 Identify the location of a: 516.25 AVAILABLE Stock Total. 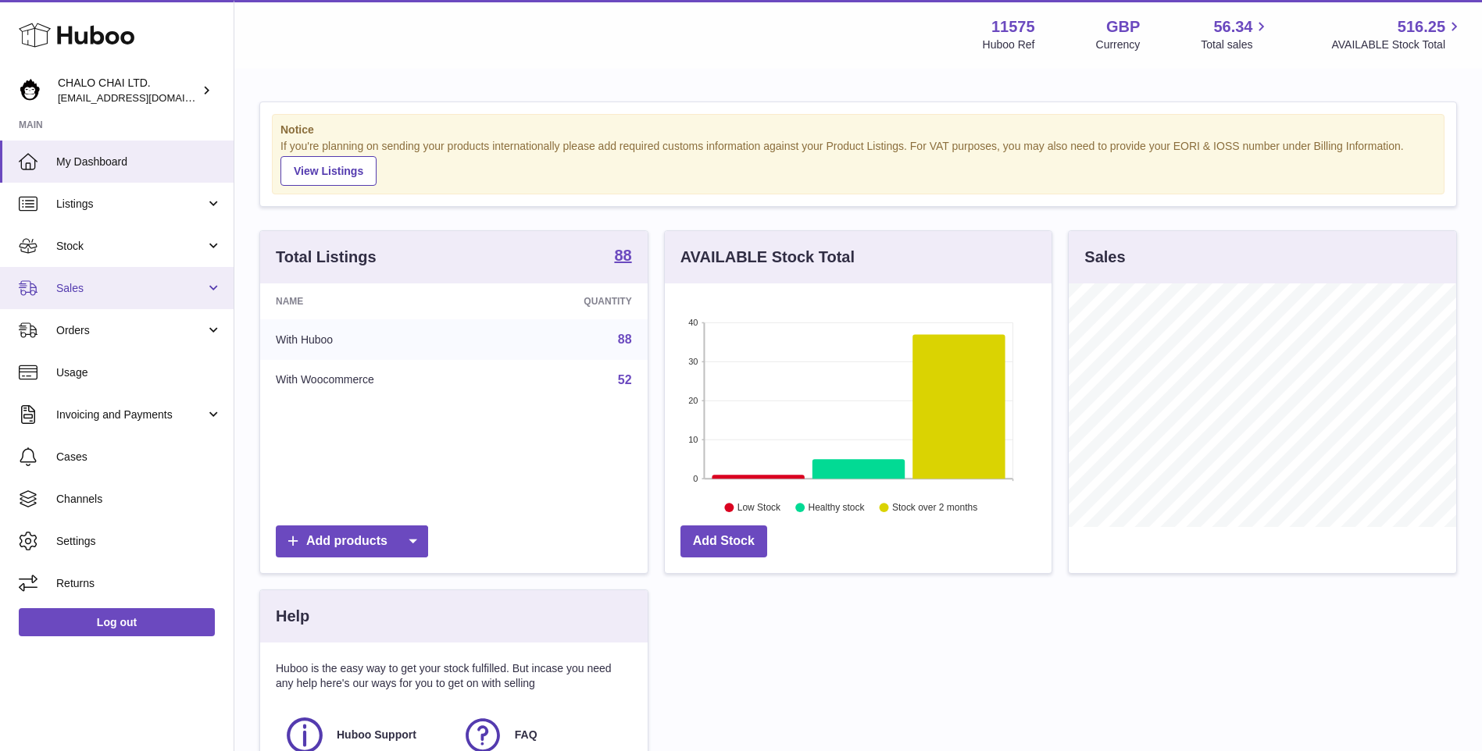
(1397, 34).